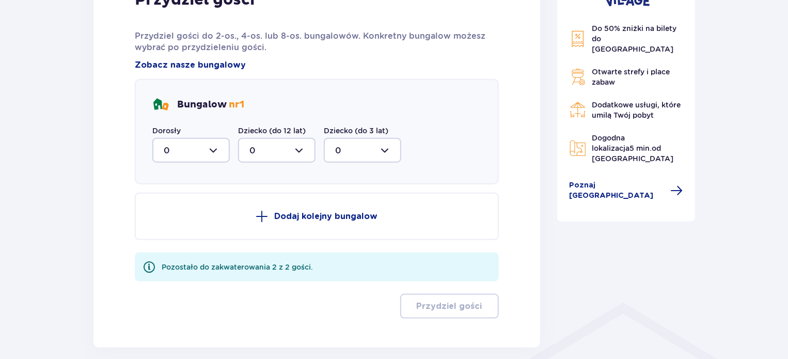 The image size is (788, 359). I want to click on button: Dodaj kolejny bungalow, so click(316, 216).